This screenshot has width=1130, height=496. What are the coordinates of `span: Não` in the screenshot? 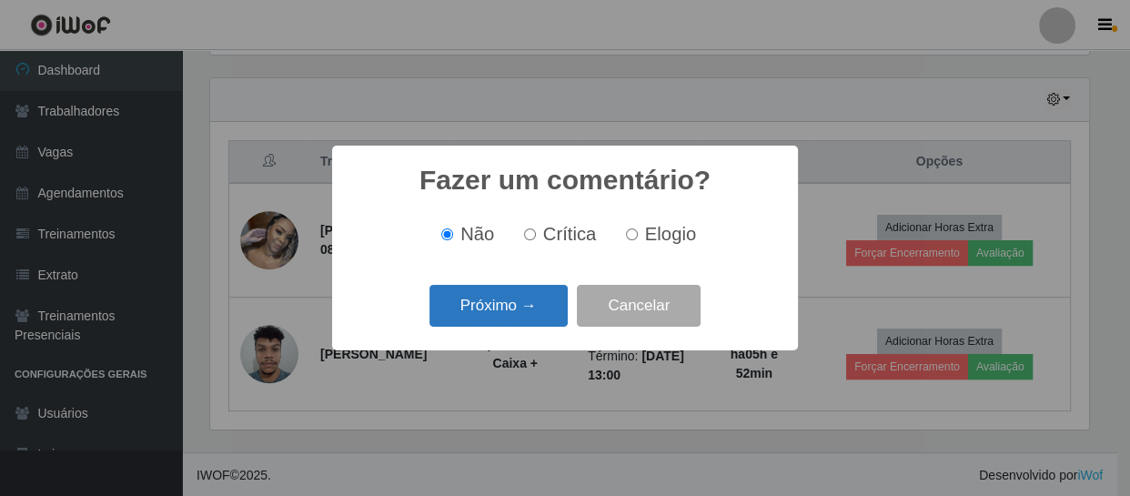 It's located at (477, 234).